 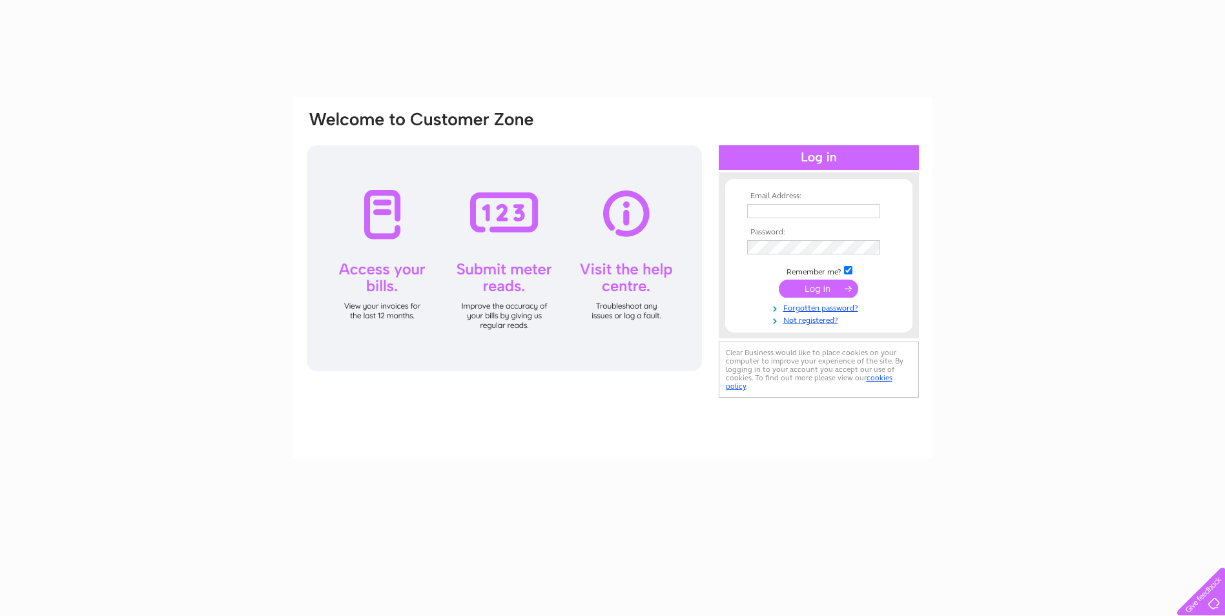 What do you see at coordinates (809, 382) in the screenshot?
I see `a: cookies policy` at bounding box center [809, 382].